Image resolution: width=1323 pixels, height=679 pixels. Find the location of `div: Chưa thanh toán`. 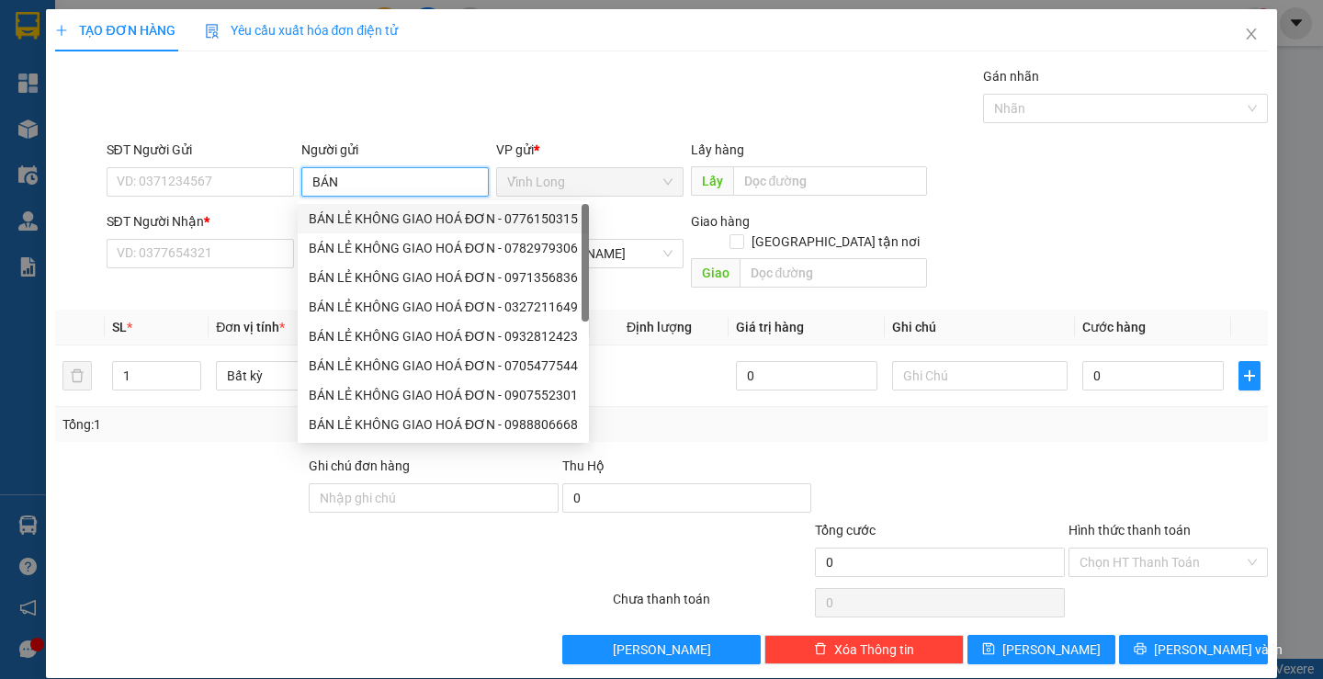

div: Chưa thanh toán is located at coordinates (712, 605).